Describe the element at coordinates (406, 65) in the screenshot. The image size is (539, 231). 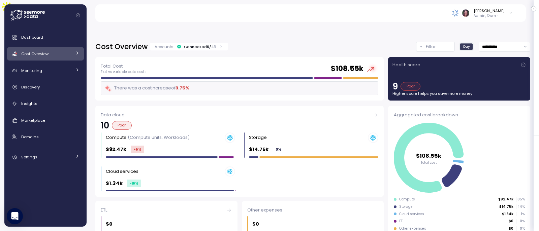
I see `p: Health score` at that location.